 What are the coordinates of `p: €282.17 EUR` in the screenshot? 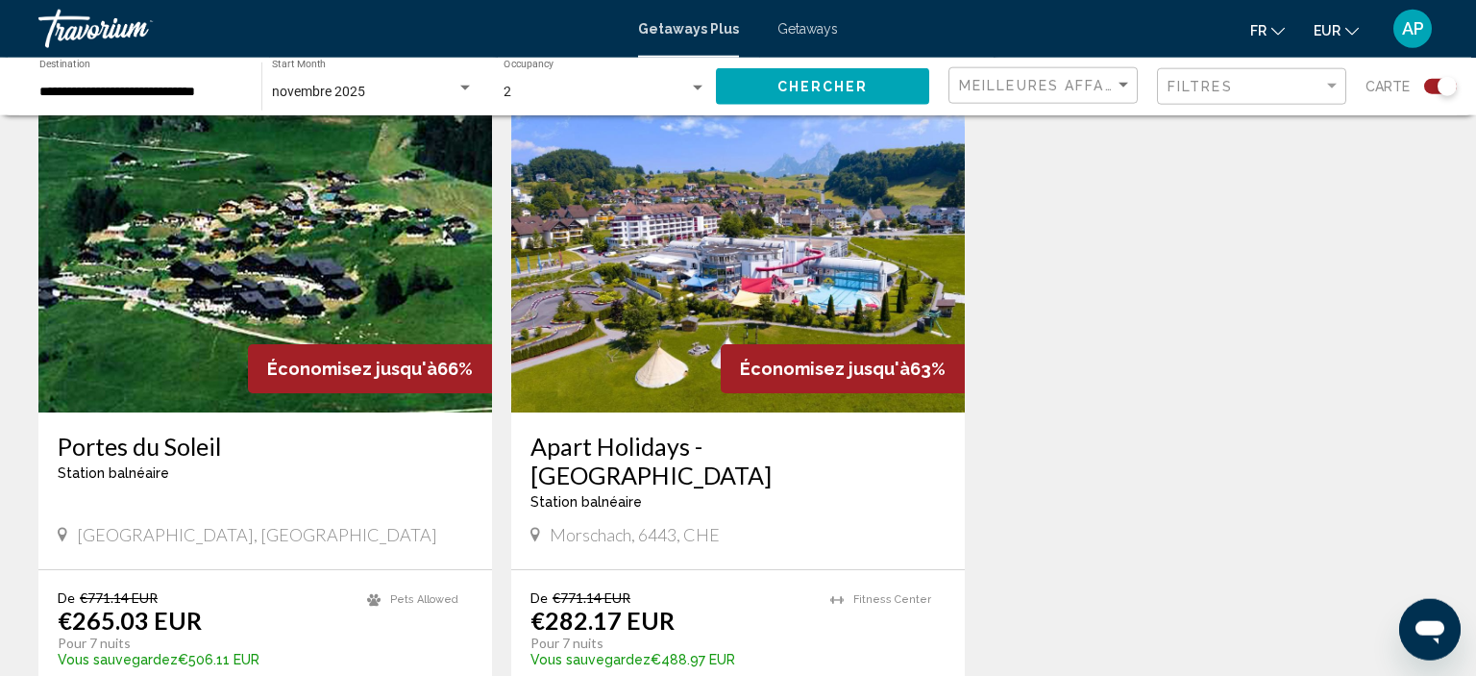 It's located at (603, 620).